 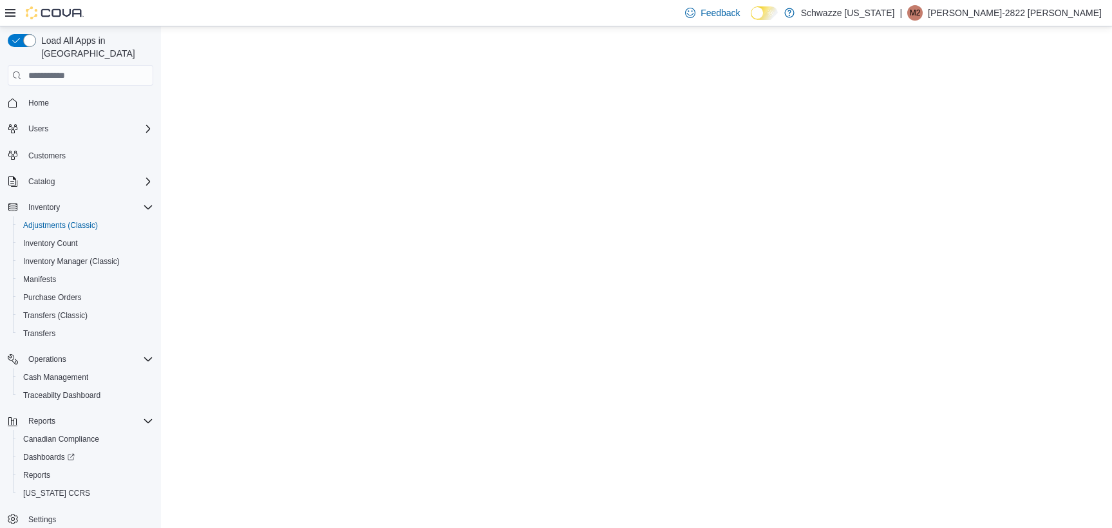 I want to click on button: Inventory Manager (Classic), so click(x=86, y=261).